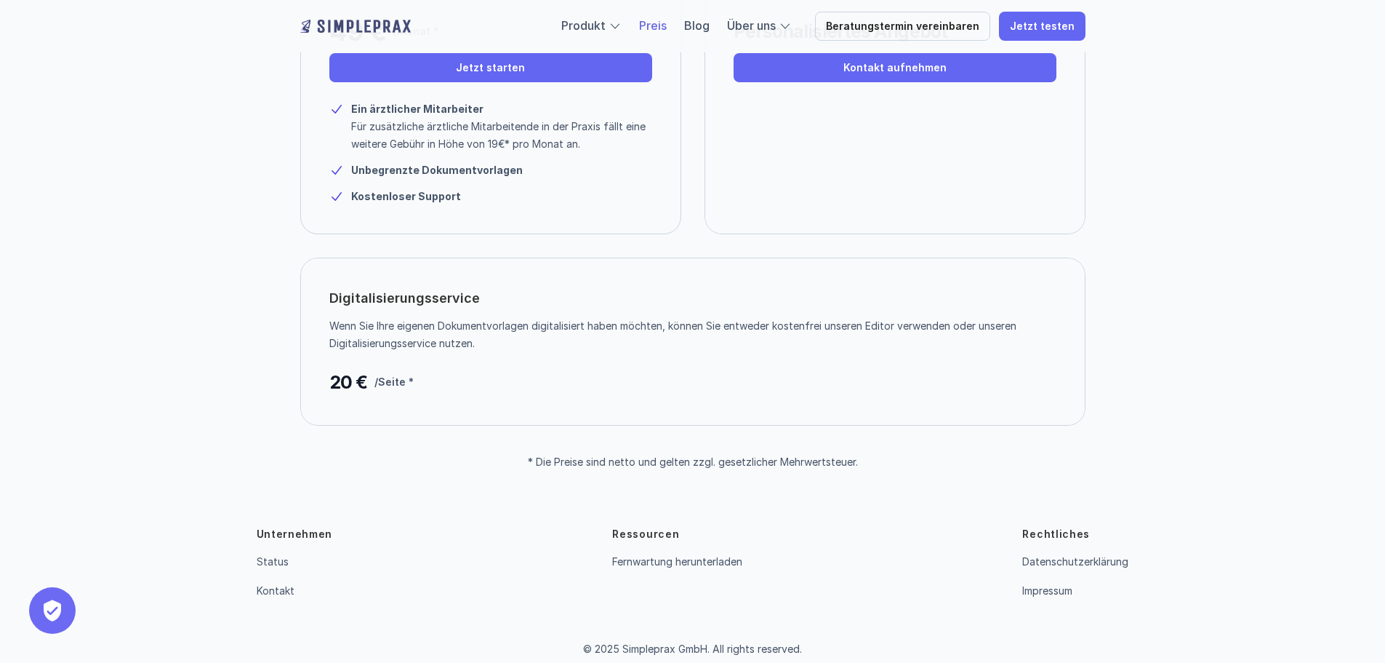 The height and width of the screenshot is (663, 1385). What do you see at coordinates (692, 649) in the screenshot?
I see `p: © 2025 Simpleprax GmbH. All rights reserved.` at bounding box center [692, 649].